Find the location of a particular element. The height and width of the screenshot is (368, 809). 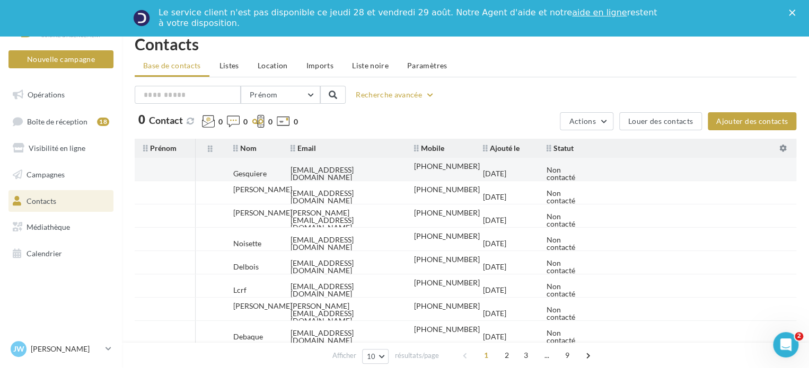

span: Actions is located at coordinates (582, 121).